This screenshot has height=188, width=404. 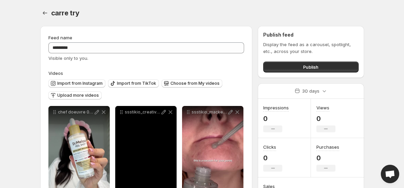 What do you see at coordinates (311, 91) in the screenshot?
I see `p: 30 days` at bounding box center [311, 91].